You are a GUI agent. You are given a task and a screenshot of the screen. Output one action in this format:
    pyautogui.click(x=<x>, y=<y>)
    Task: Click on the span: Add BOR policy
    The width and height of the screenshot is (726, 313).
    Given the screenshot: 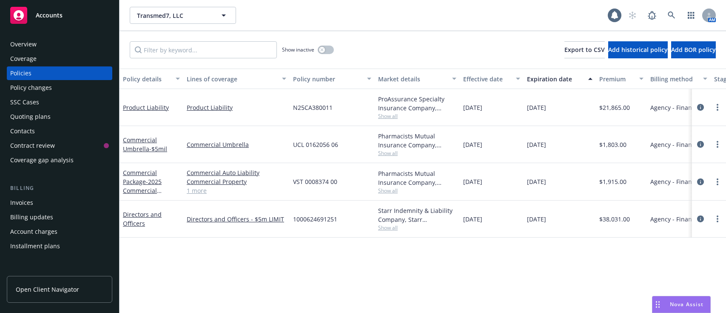 What is the action you would take?
    pyautogui.click(x=693, y=49)
    